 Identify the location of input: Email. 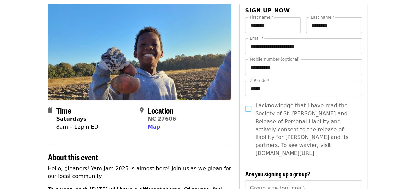
(303, 46).